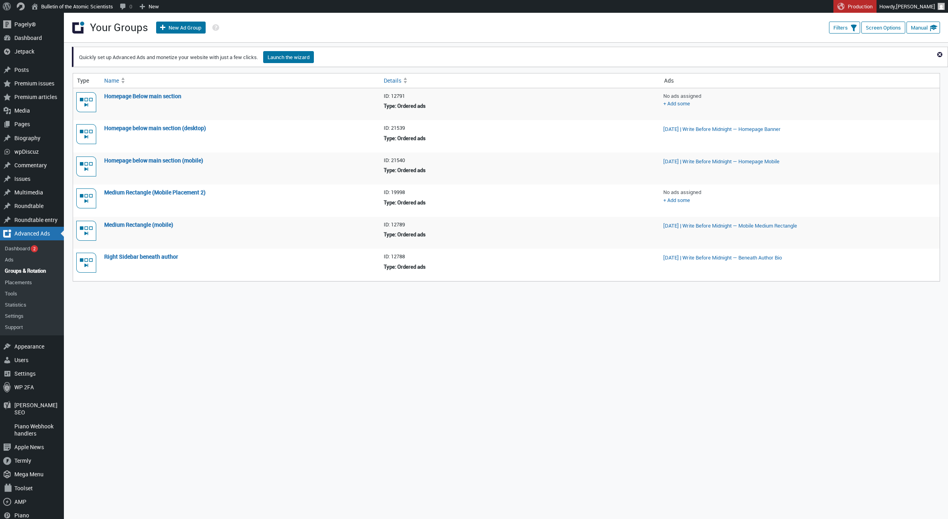 The width and height of the screenshot is (948, 519). Describe the element at coordinates (392, 81) in the screenshot. I see `span: Details` at that location.